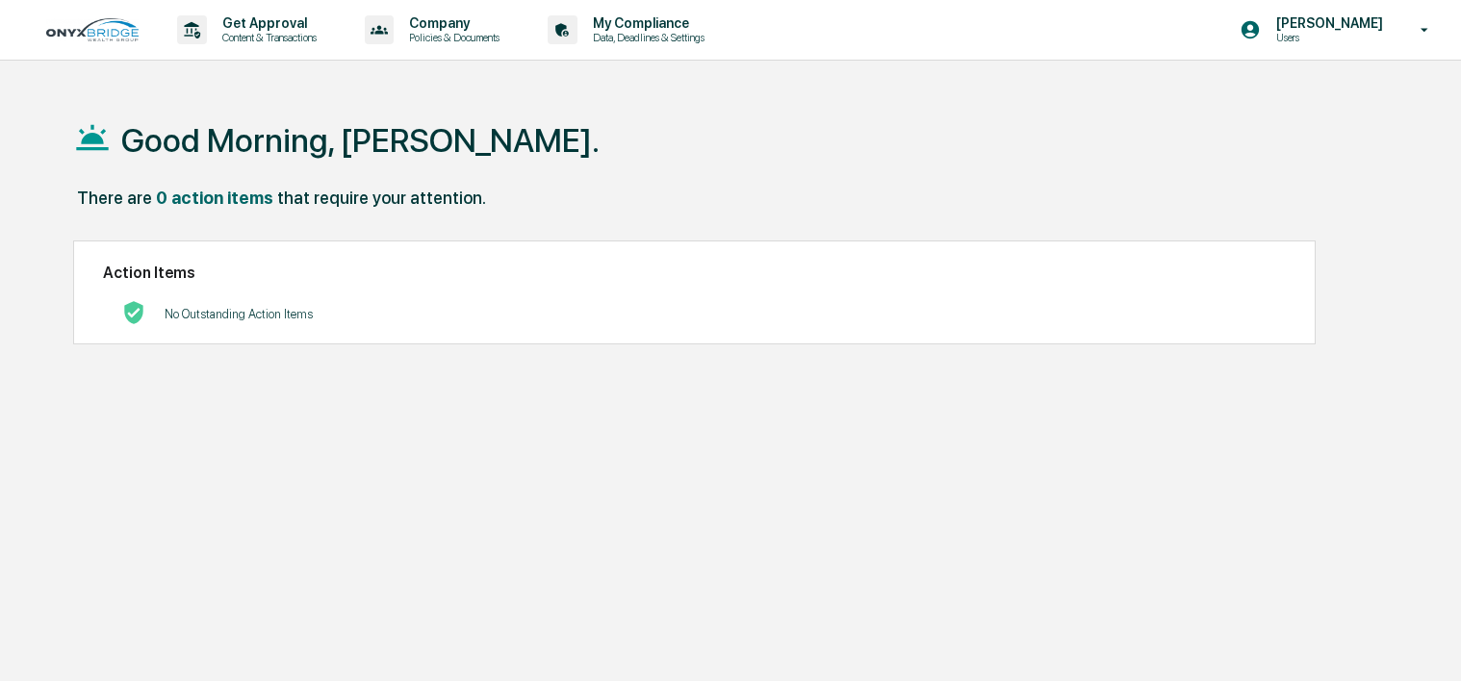 This screenshot has height=681, width=1461. What do you see at coordinates (92, 30) in the screenshot?
I see `img: logo` at bounding box center [92, 30].